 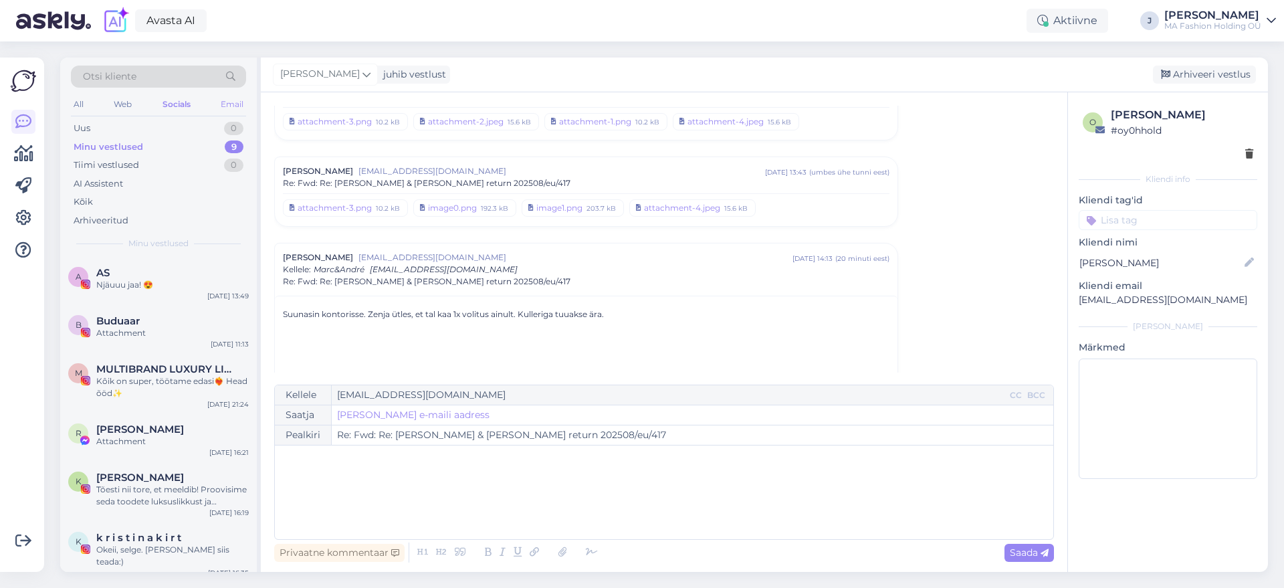 What do you see at coordinates (601, 208) in the screenshot?
I see `div: 203.7 kB` at bounding box center [601, 208].